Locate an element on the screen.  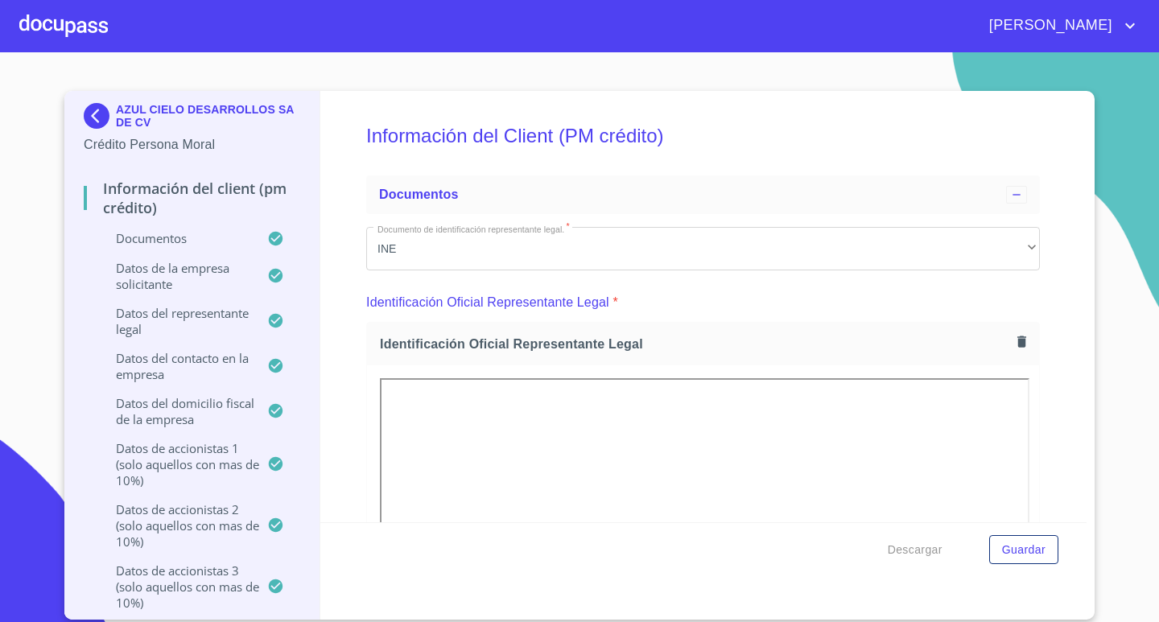
p: Documentos is located at coordinates (176, 238).